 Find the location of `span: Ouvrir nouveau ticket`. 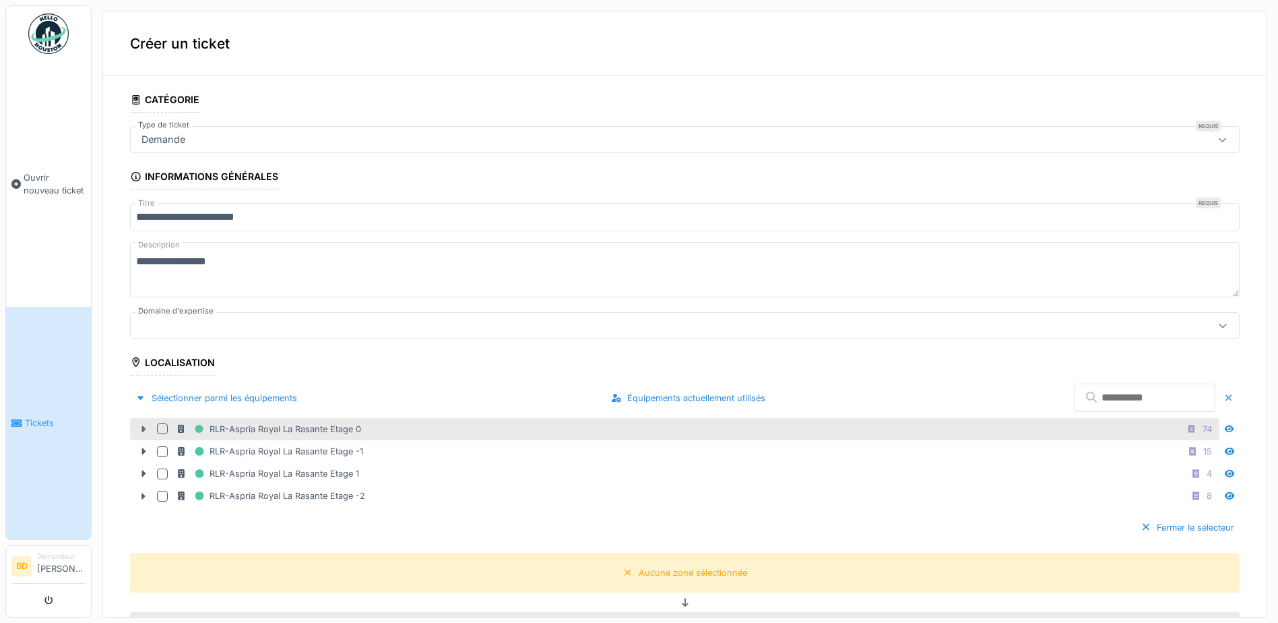

span: Ouvrir nouveau ticket is located at coordinates (55, 184).